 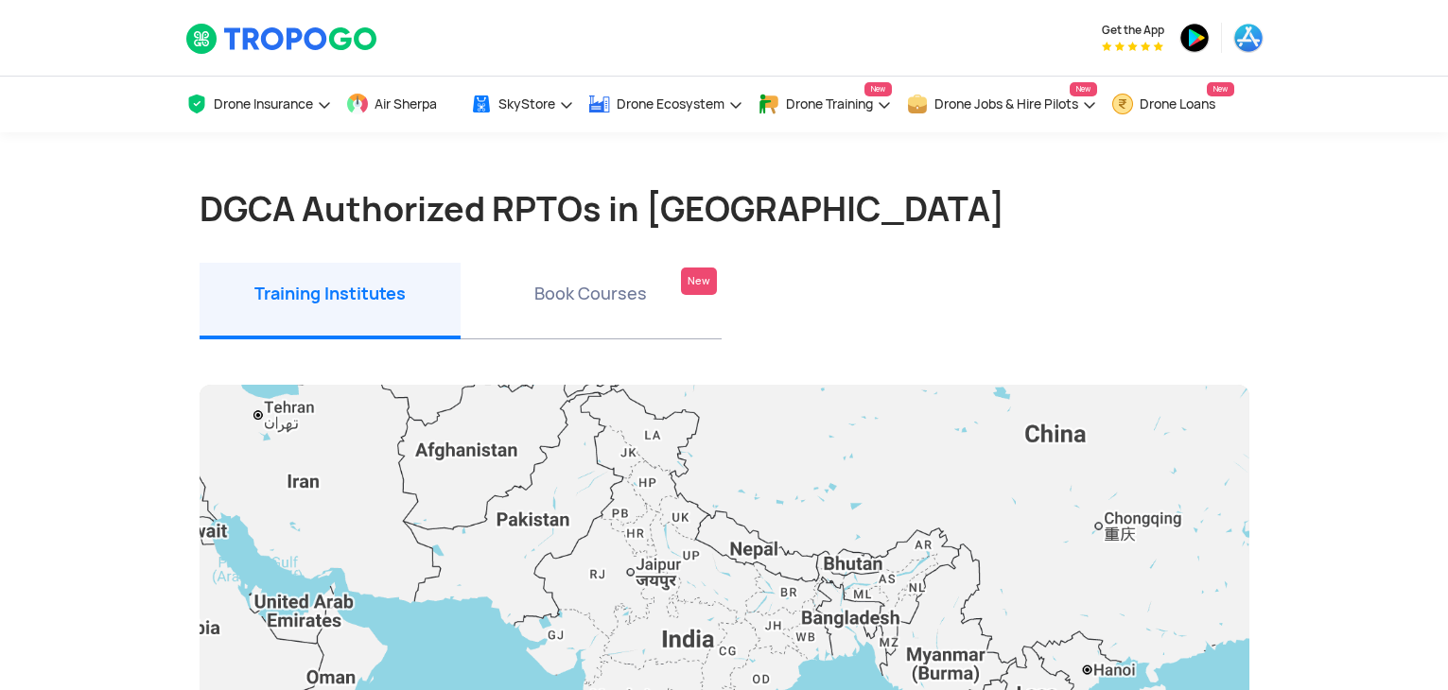 I want to click on img: ic_playstore.png, so click(x=1194, y=38).